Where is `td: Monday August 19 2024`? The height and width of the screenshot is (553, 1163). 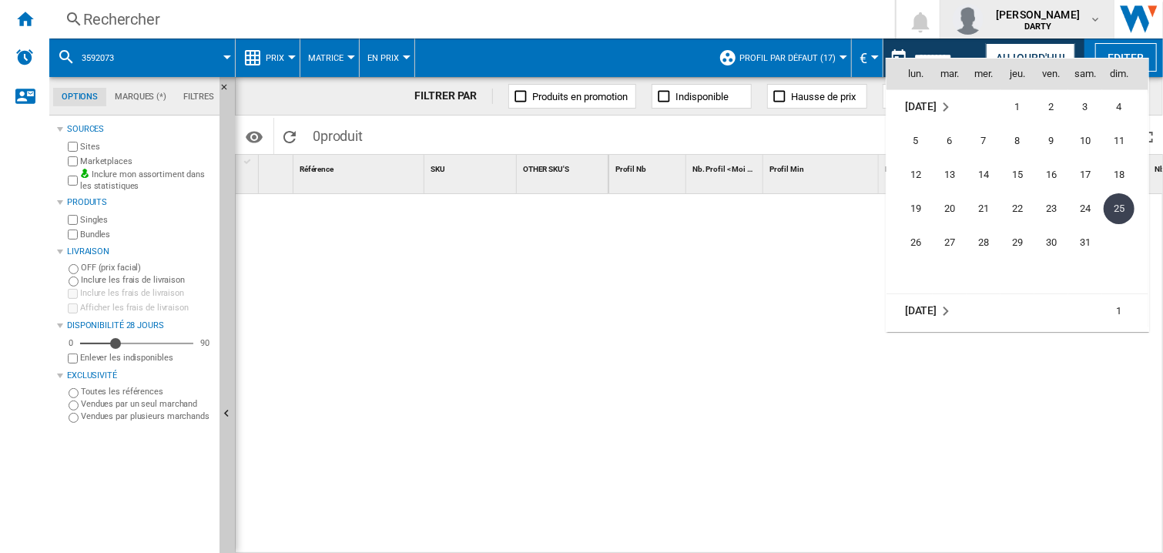
td: Monday August 19 2024 is located at coordinates (910, 209).